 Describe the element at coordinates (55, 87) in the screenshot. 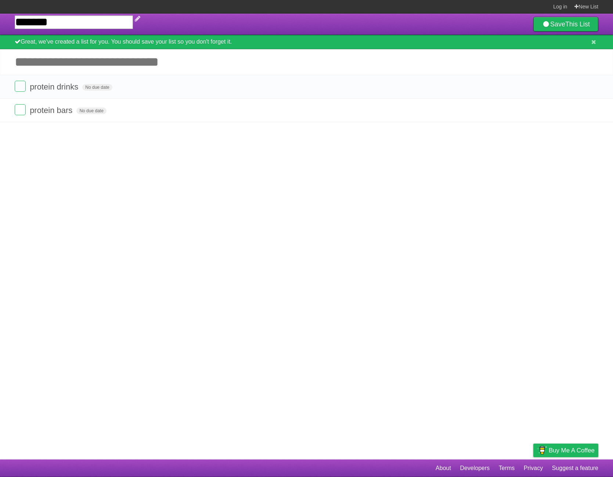

I see `span: protein drinks` at that location.